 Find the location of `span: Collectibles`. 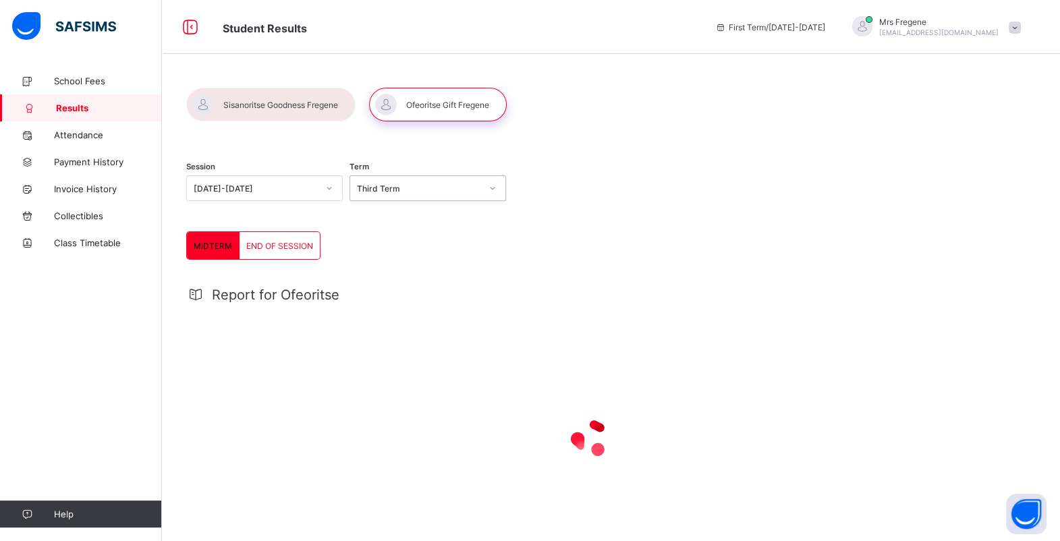

span: Collectibles is located at coordinates (108, 216).